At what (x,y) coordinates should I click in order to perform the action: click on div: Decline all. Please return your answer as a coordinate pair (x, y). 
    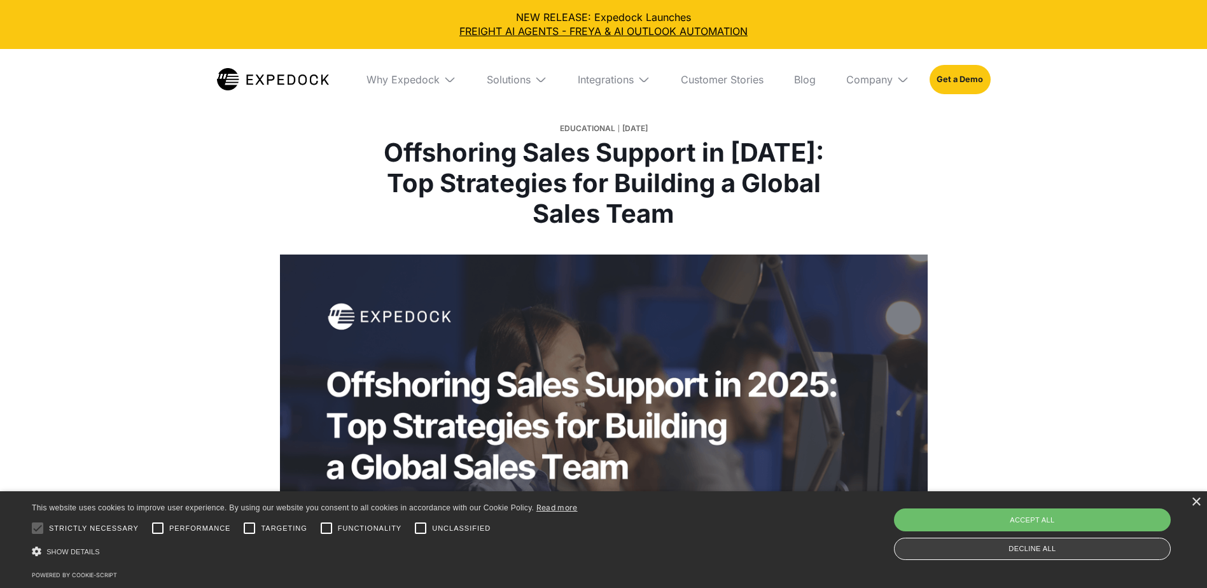
    Looking at the image, I should click on (1032, 548).